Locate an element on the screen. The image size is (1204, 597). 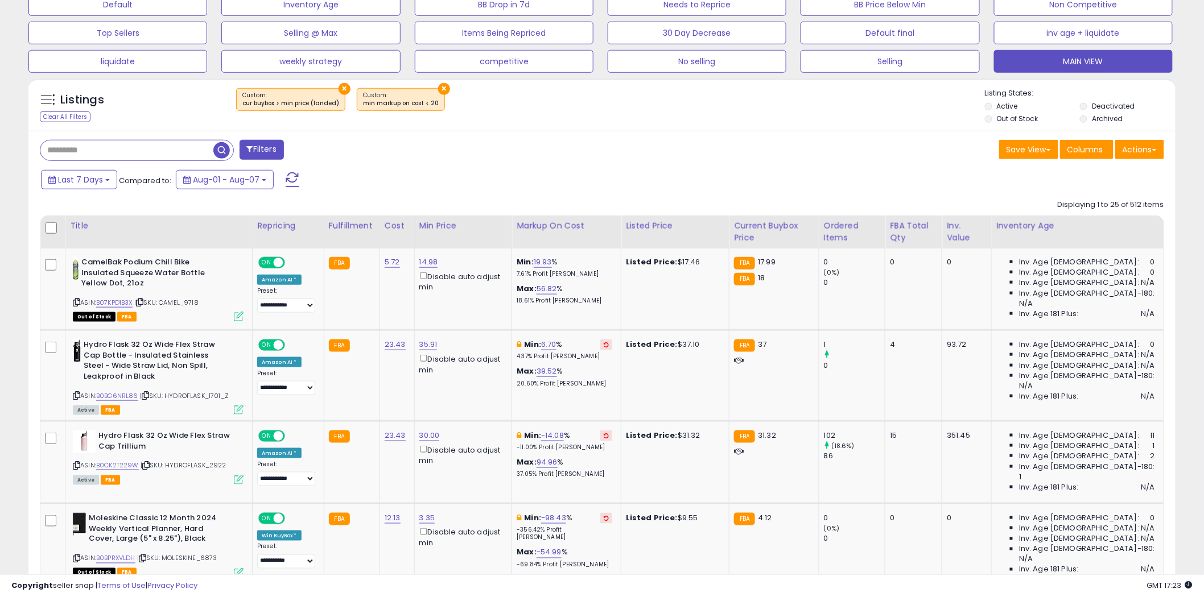
div: $17.46 is located at coordinates (673, 262).